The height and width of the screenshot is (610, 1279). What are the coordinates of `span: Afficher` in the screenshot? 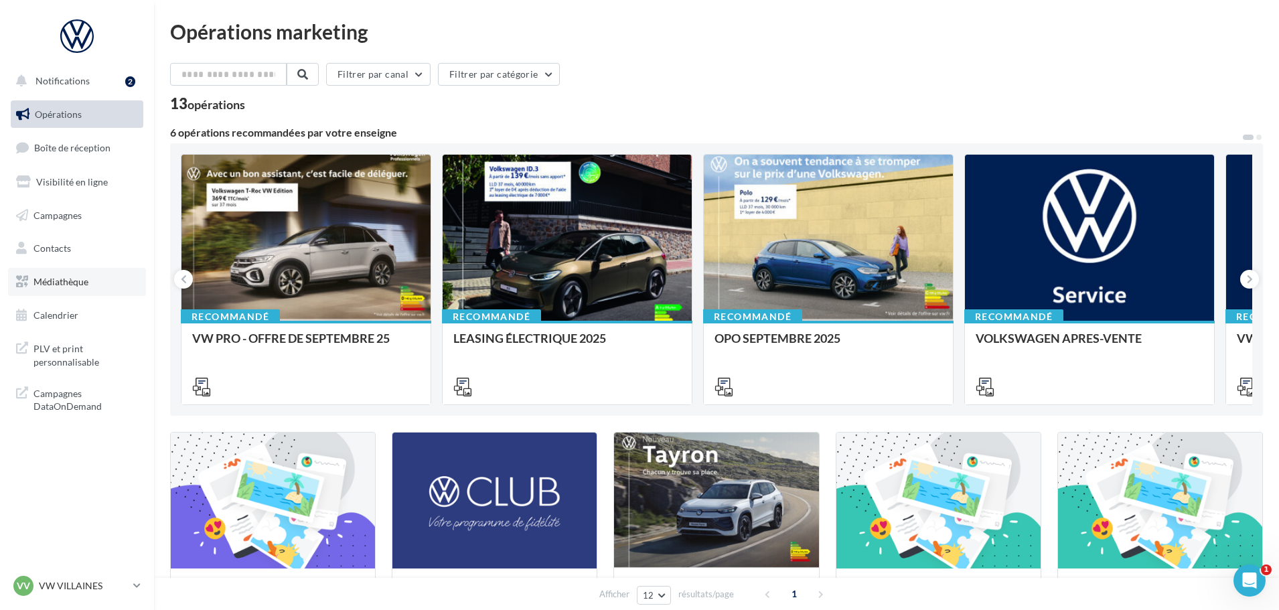 It's located at (614, 594).